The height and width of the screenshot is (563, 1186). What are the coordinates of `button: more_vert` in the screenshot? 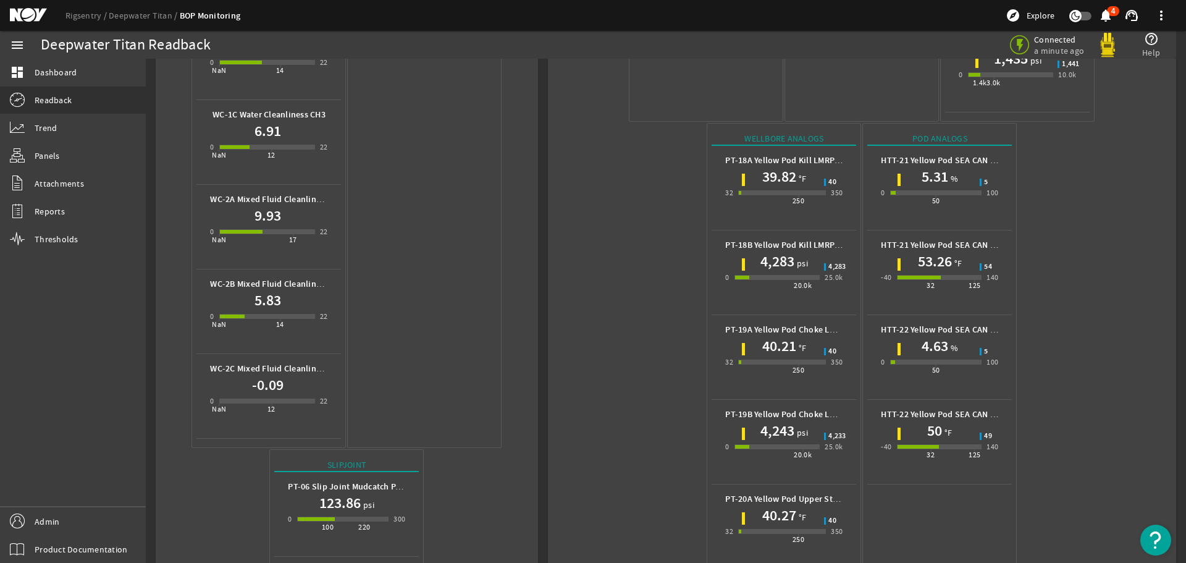 It's located at (1161, 15).